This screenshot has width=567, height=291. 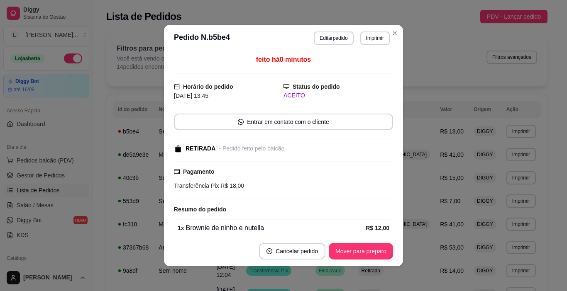 I want to click on span: Transferência Pix, so click(x=196, y=186).